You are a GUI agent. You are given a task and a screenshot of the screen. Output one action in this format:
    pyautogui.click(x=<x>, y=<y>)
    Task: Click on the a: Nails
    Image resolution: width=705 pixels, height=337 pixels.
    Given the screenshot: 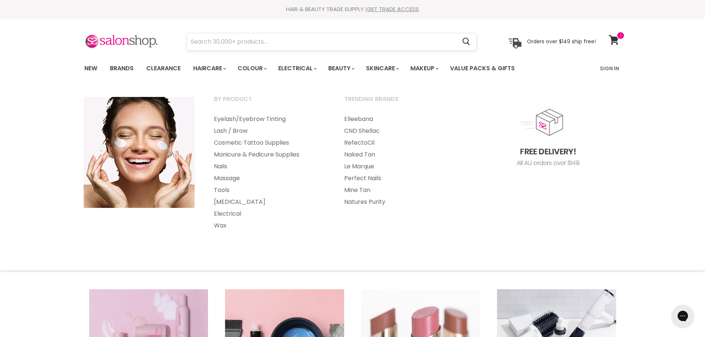 What is the action you would take?
    pyautogui.click(x=269, y=166)
    